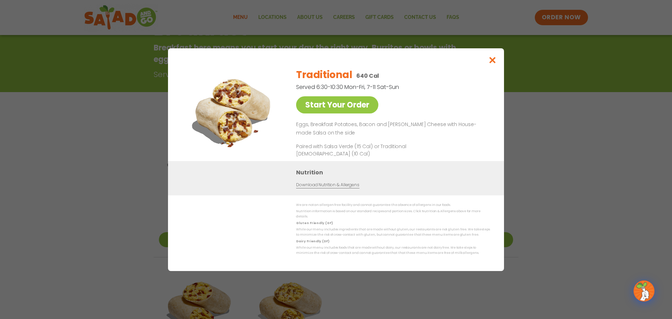  What do you see at coordinates (393, 214) in the screenshot?
I see `p: Nutrition information is based on our standard recipes and portion sizes. Click Nutrition & Aller...` at bounding box center [393, 214].